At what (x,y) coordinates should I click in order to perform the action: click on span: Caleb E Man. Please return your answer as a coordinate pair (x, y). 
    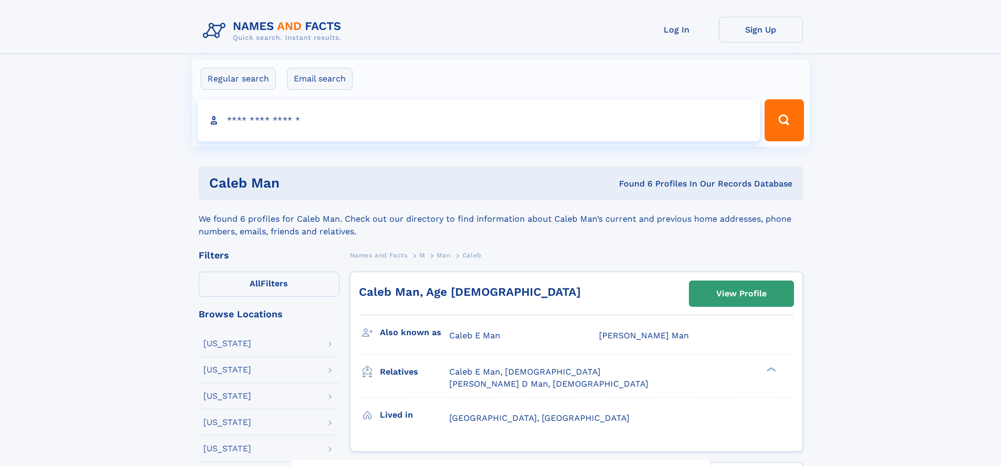
    Looking at the image, I should click on (475, 335).